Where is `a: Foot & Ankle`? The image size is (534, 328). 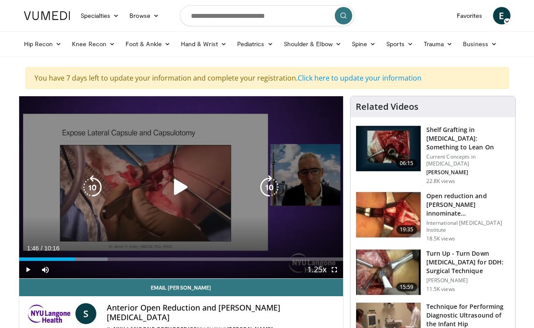 a: Foot & Ankle is located at coordinates (148, 44).